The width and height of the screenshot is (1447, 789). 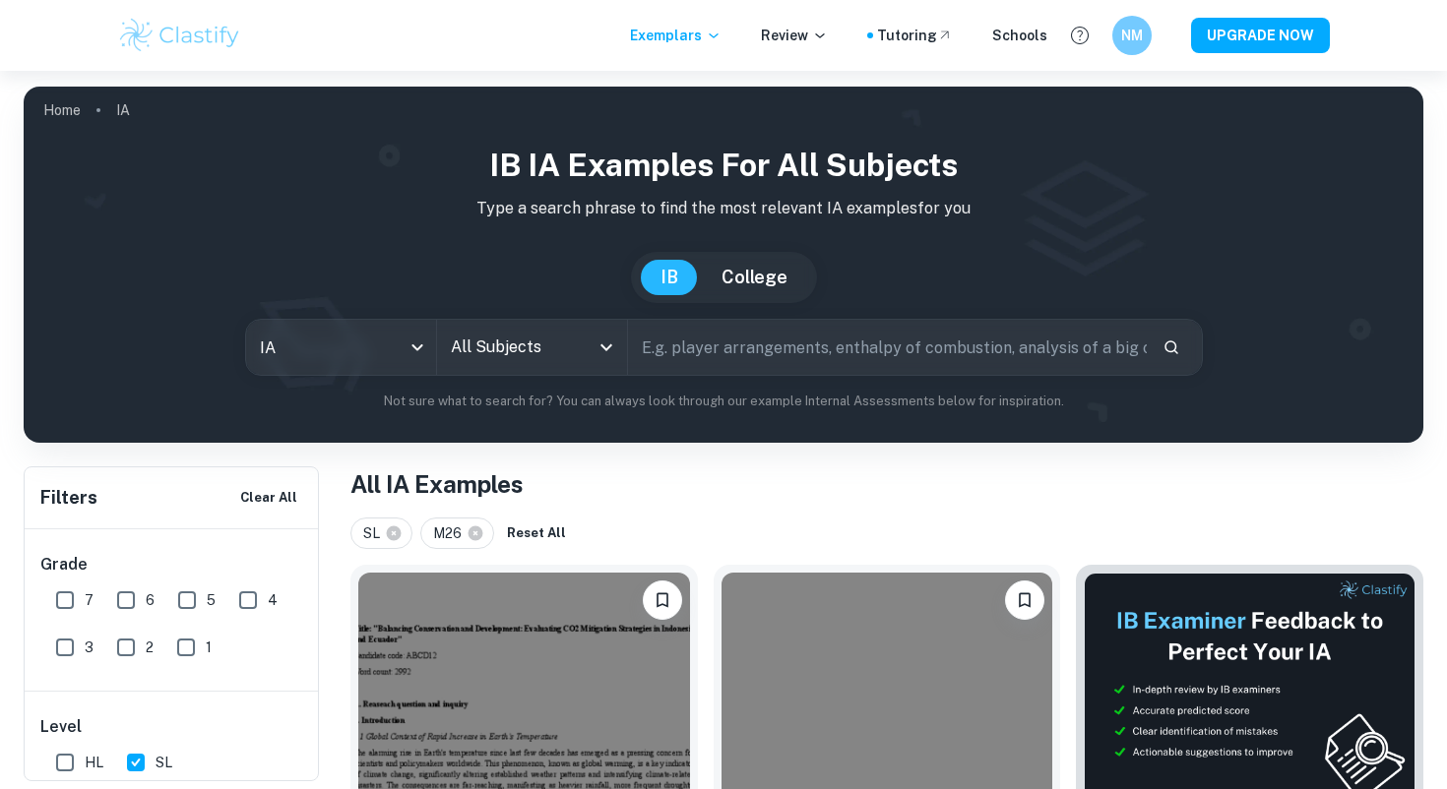 I want to click on a: Schools, so click(x=1020, y=35).